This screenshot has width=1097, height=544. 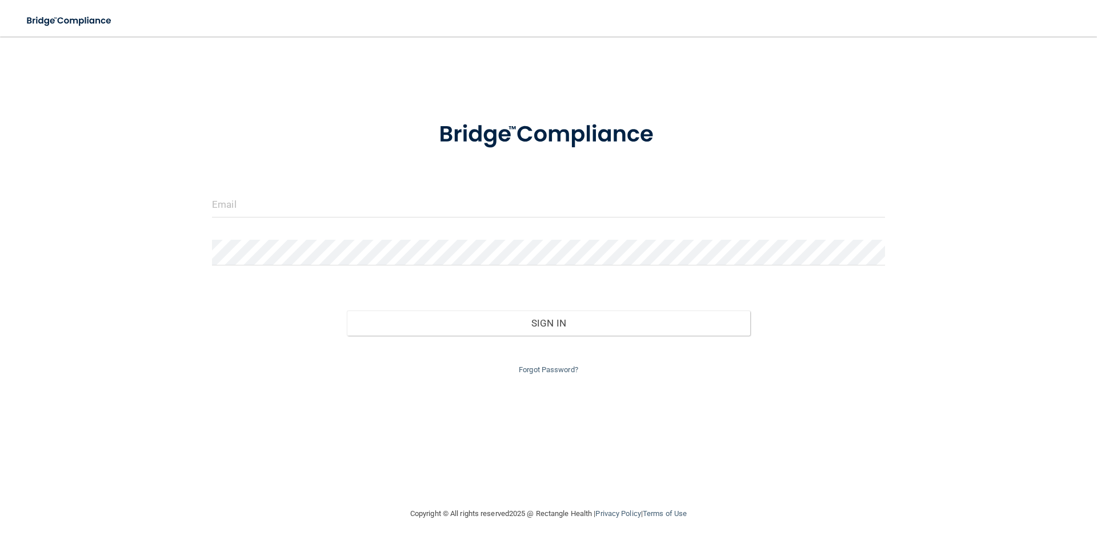 I want to click on a: Privacy Policy, so click(x=618, y=514).